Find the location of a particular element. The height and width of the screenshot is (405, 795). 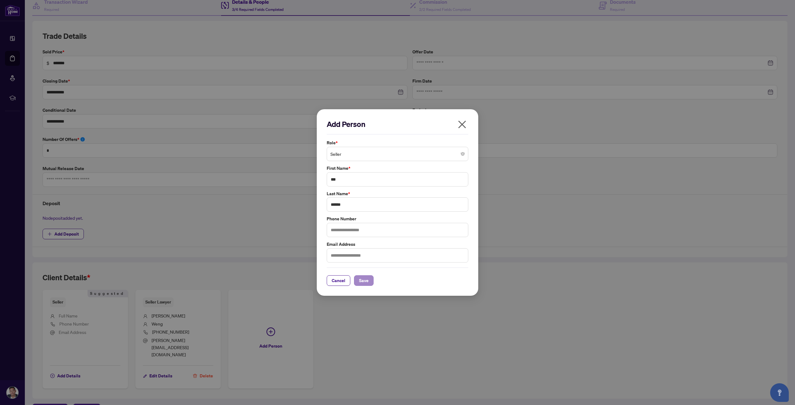

span: close is located at coordinates (462, 125).